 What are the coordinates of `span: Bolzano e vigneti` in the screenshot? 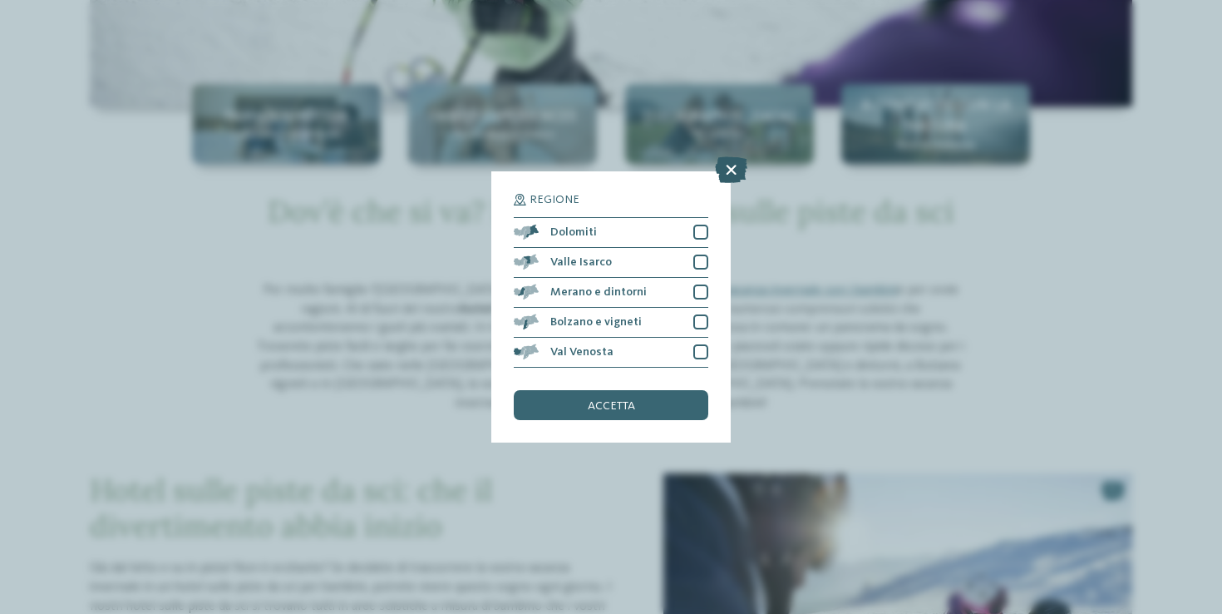 It's located at (596, 322).